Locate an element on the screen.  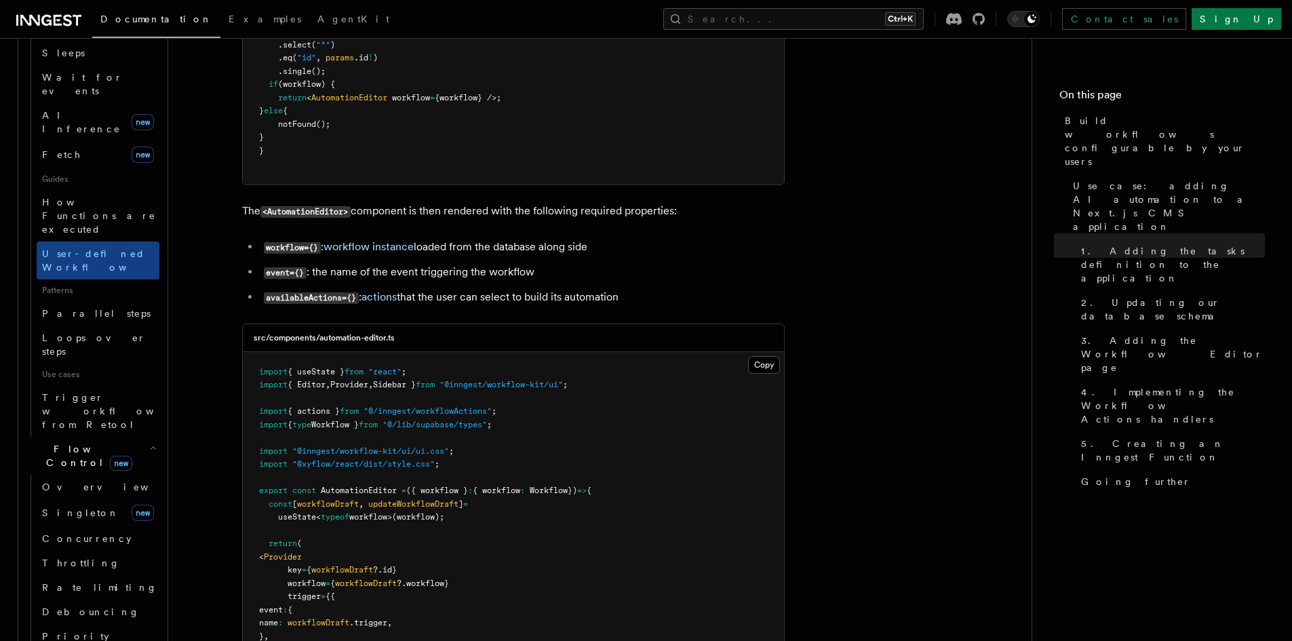
span: Use cases is located at coordinates (98, 374).